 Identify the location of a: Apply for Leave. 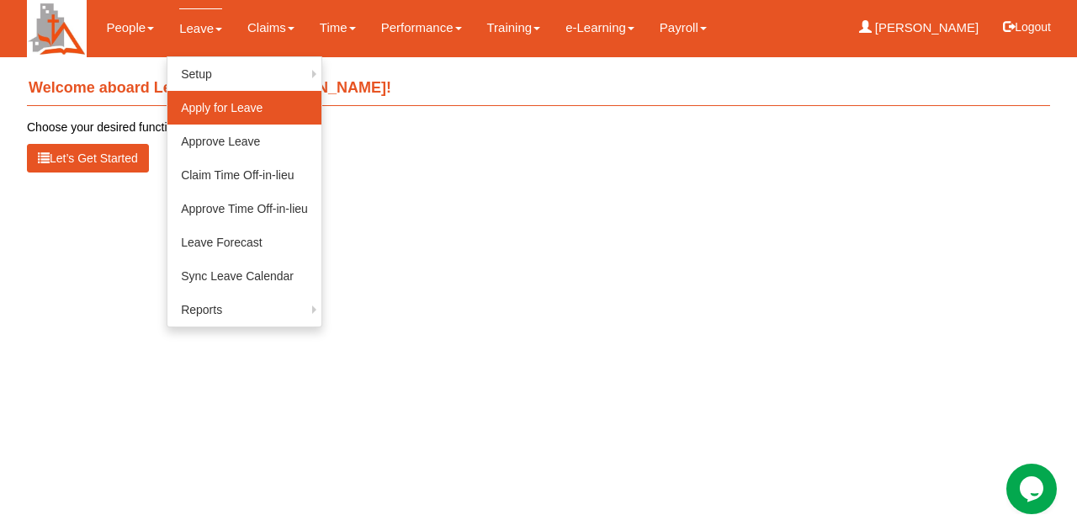
(244, 108).